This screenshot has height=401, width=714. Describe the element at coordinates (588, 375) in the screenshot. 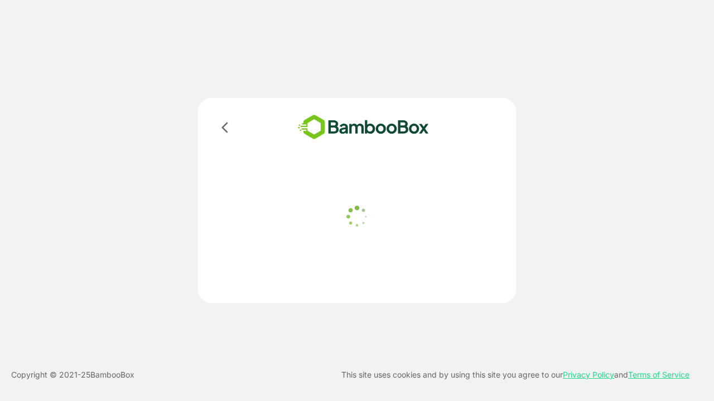

I see `a: Privacy Policy` at that location.